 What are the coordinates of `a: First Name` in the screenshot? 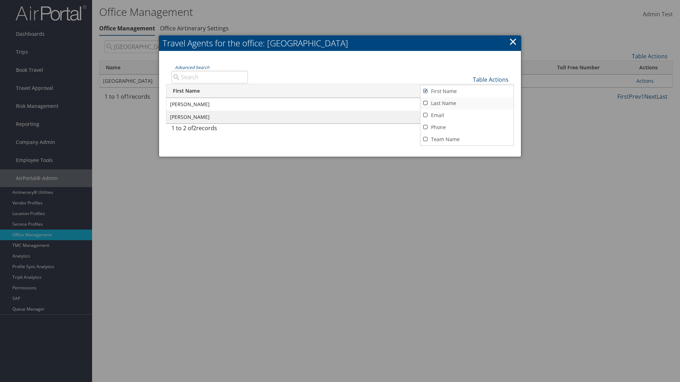 It's located at (467, 91).